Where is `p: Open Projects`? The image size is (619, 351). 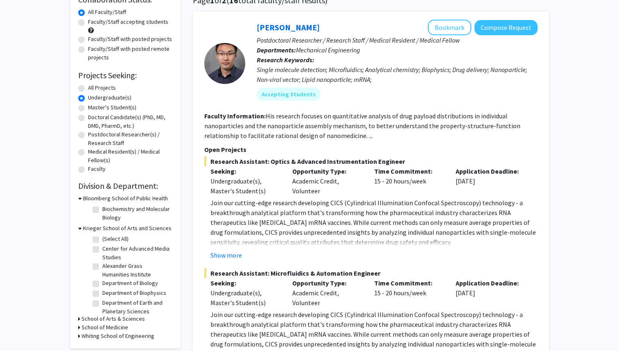 p: Open Projects is located at coordinates (371, 149).